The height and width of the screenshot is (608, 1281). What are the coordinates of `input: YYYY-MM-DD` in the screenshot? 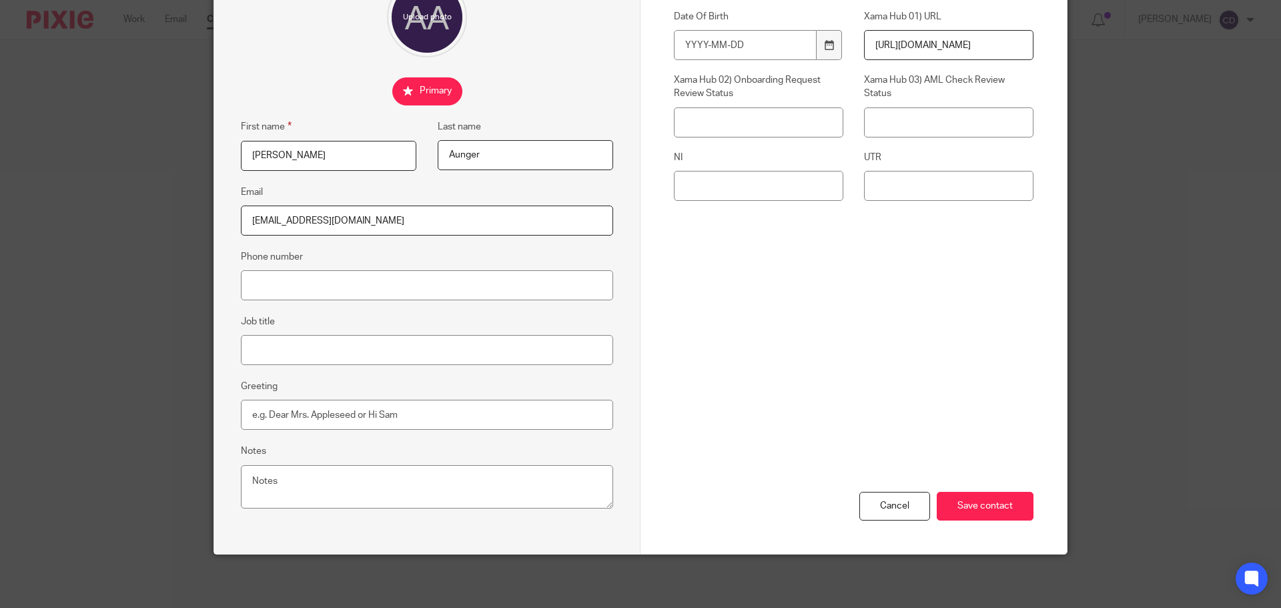 It's located at (745, 45).